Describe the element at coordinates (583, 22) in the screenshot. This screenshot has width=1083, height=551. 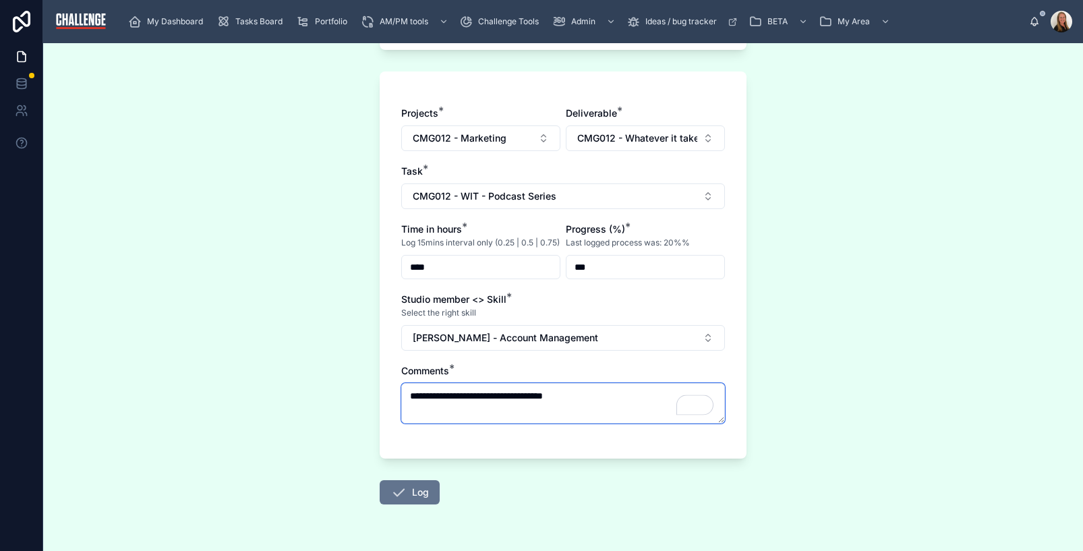
I see `span: Admin` at that location.